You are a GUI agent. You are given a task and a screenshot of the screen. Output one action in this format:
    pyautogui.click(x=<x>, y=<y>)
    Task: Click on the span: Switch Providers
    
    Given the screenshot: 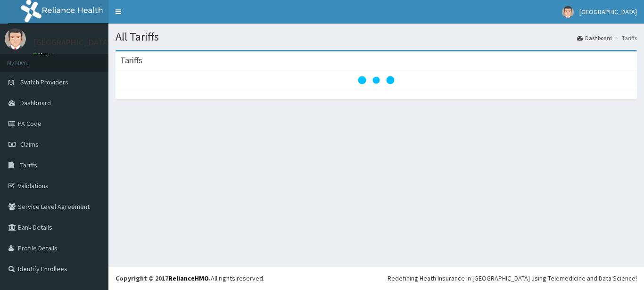 What is the action you would take?
    pyautogui.click(x=44, y=82)
    